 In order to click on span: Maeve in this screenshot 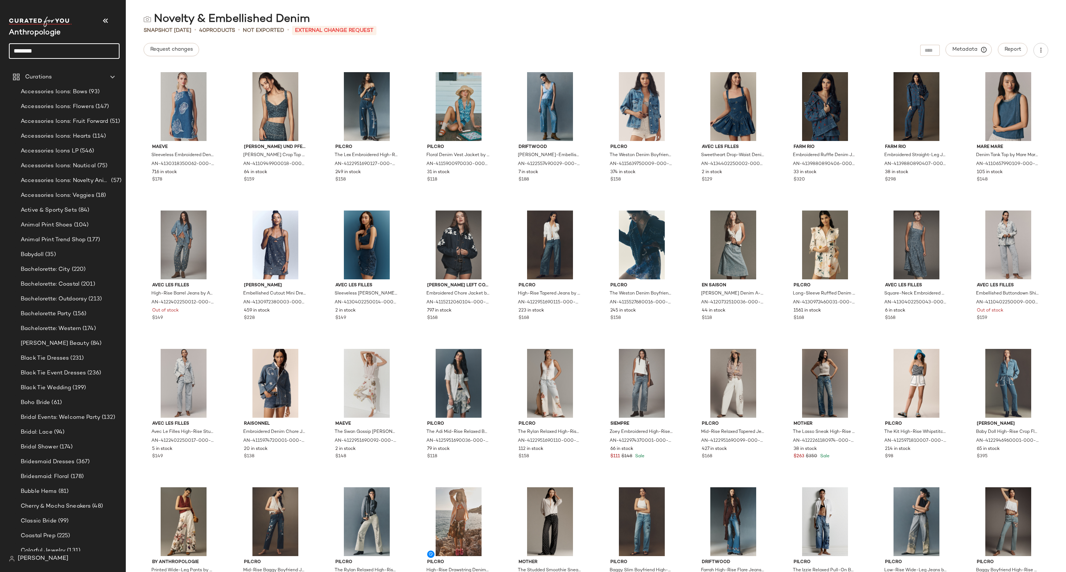, I will do `click(184, 147)`.